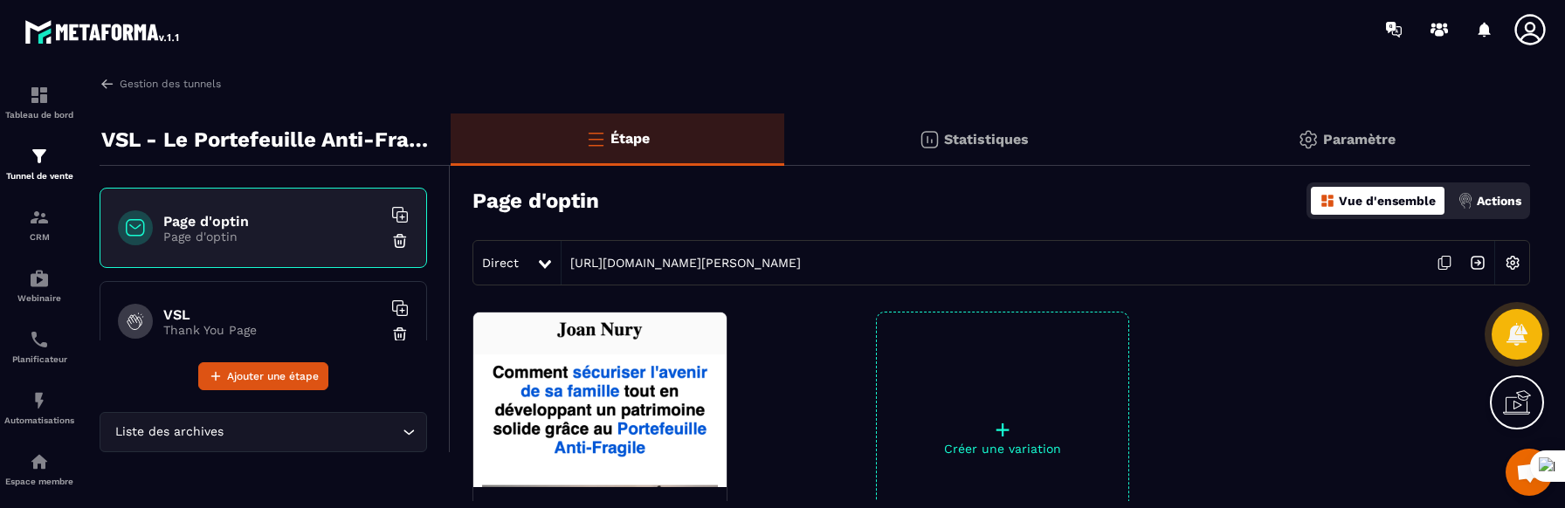  Describe the element at coordinates (535, 201) in the screenshot. I see `h3: Page d'optin` at that location.